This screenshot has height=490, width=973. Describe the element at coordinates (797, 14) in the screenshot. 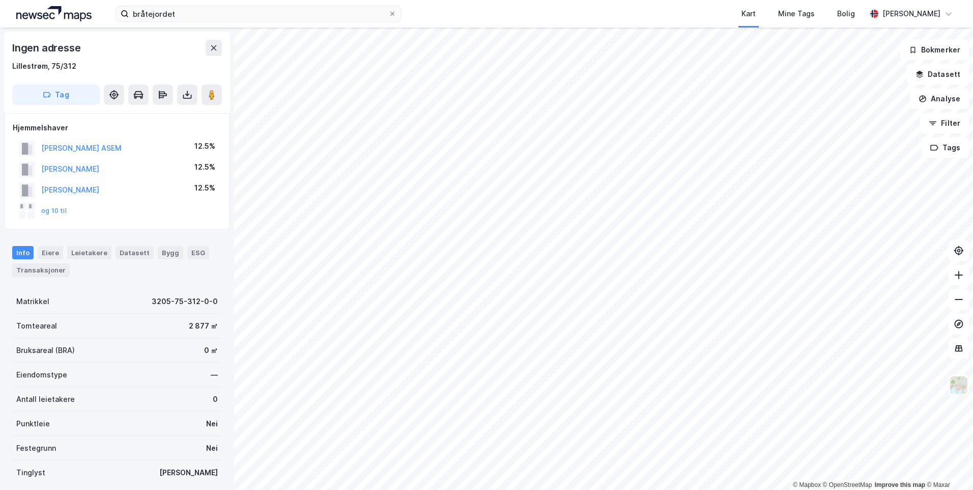

I see `div: Mine Tags` at that location.